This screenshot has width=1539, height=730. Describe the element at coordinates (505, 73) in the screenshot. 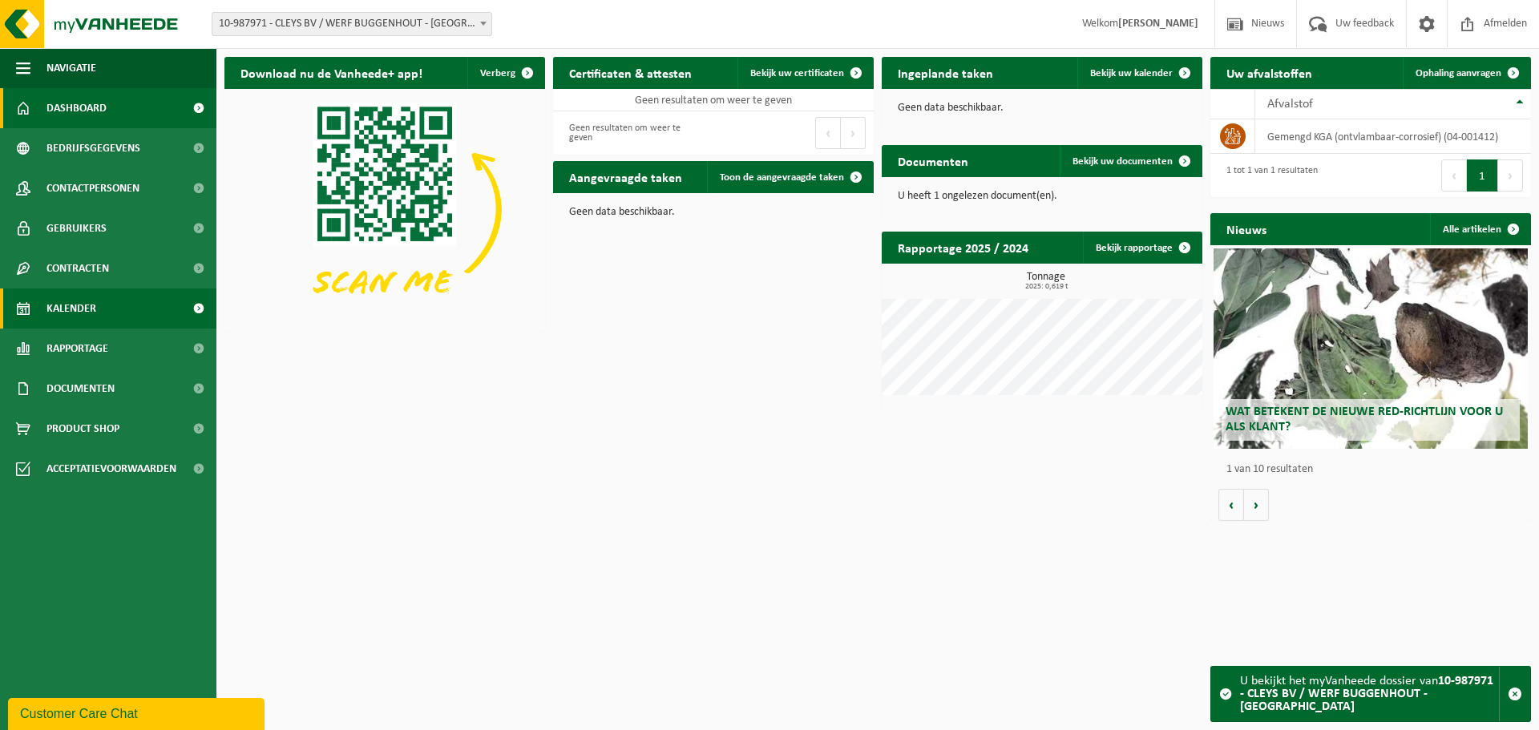

I see `button: Verberg` at that location.